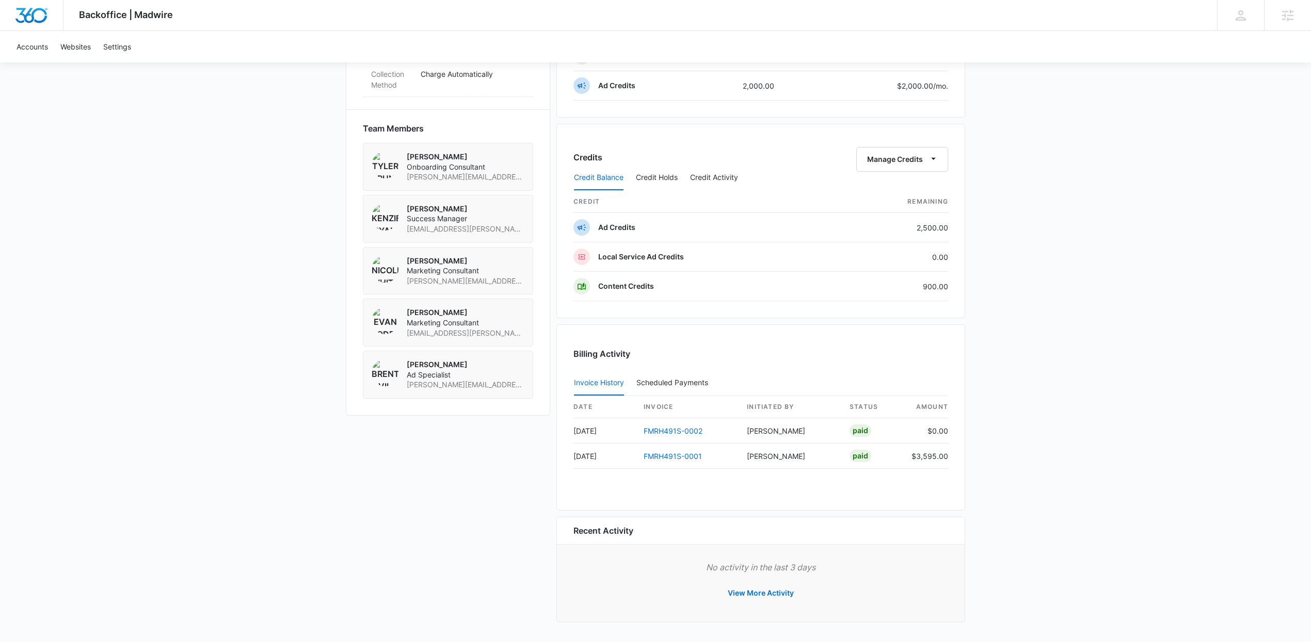 Image resolution: width=1311 pixels, height=642 pixels. What do you see at coordinates (32, 46) in the screenshot?
I see `a: Accounts` at bounding box center [32, 46].